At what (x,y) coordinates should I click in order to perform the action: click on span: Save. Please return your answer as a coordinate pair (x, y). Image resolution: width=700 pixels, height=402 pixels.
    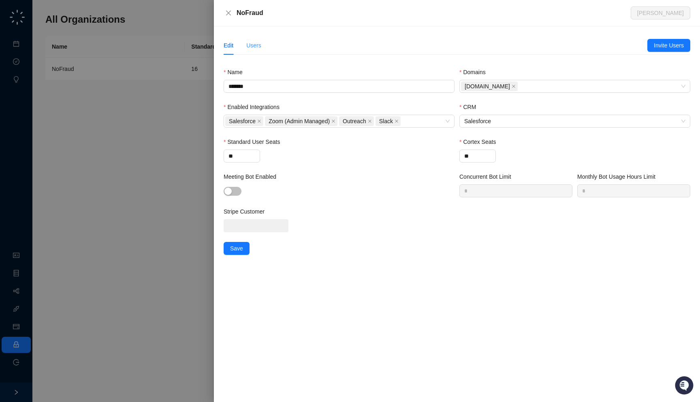
    Looking at the image, I should click on (237, 248).